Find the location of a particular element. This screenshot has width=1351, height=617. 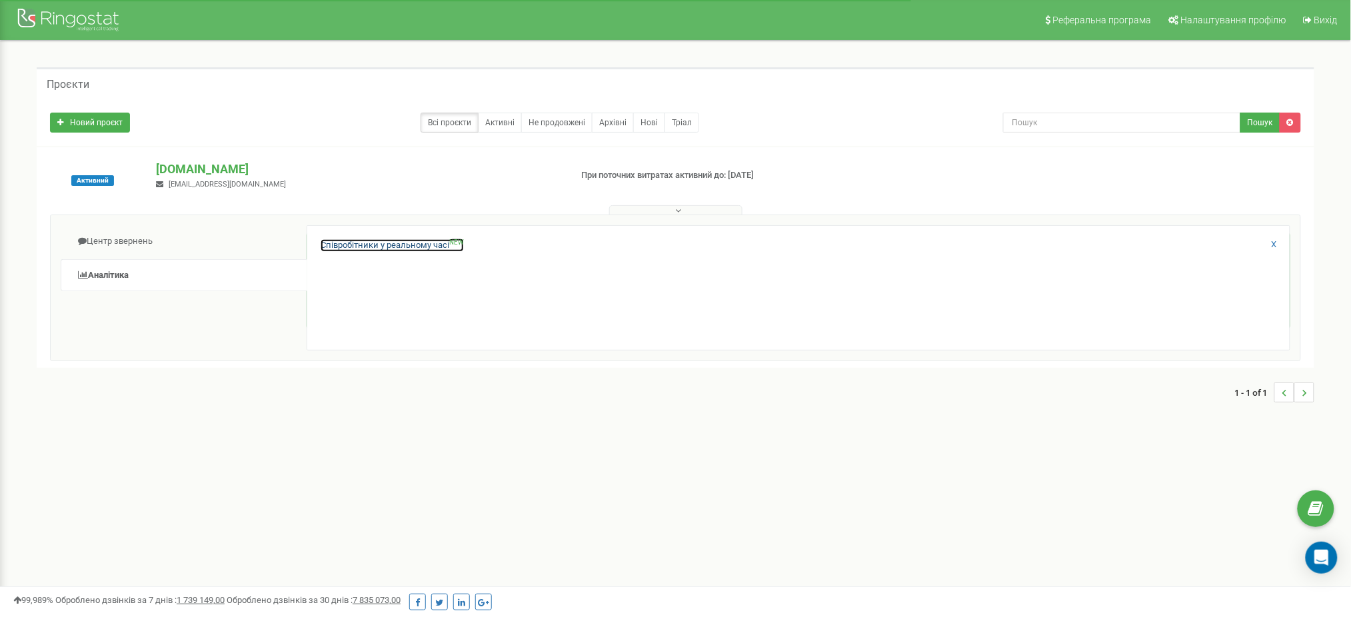

div: Open Intercom Messenger is located at coordinates (1322, 558).